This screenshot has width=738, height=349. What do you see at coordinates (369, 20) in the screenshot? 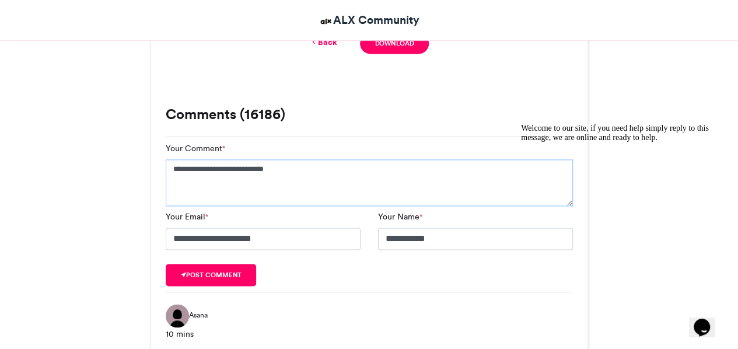
I see `a: ALX Community` at bounding box center [369, 20].